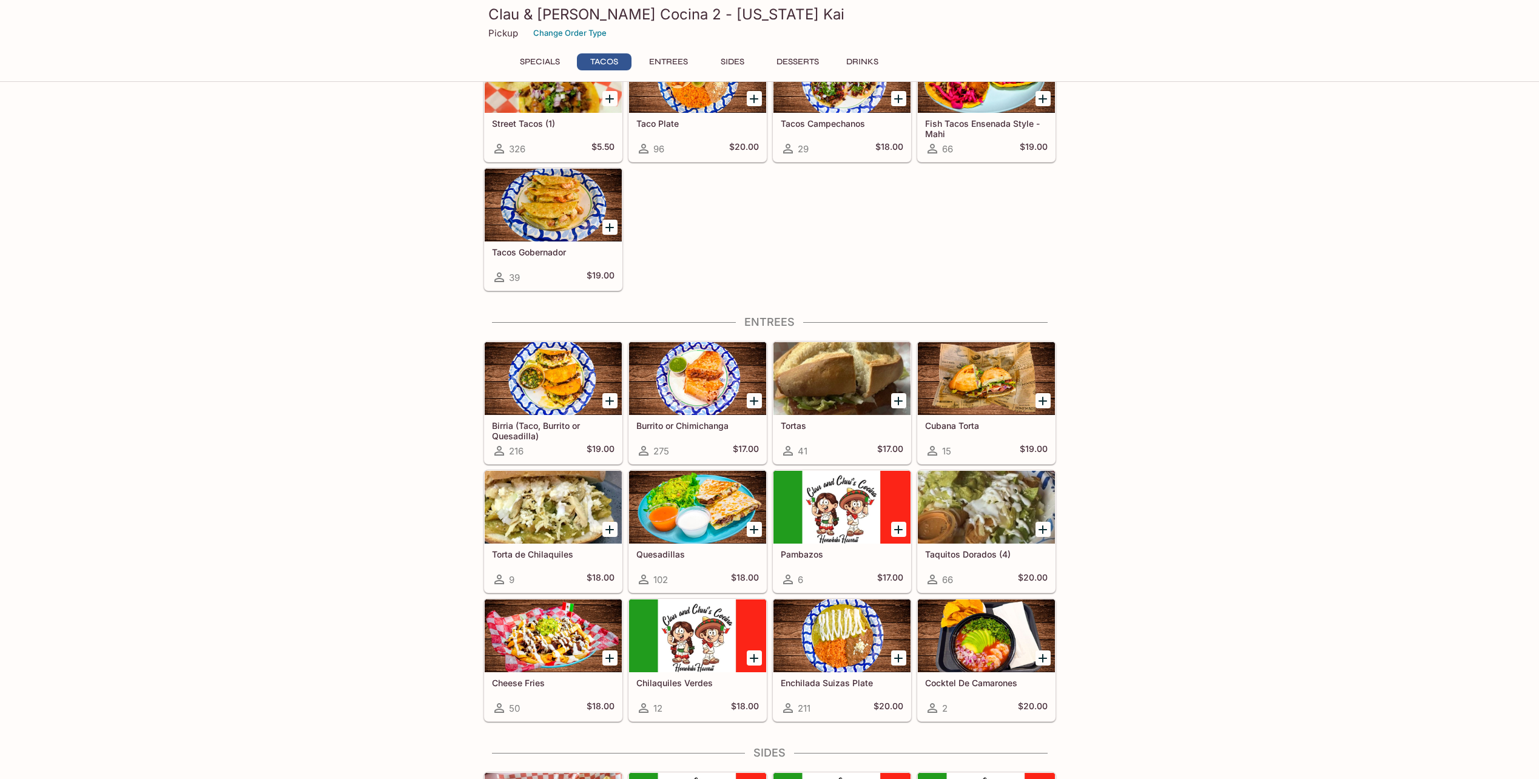 The height and width of the screenshot is (779, 1539). I want to click on span: 39, so click(514, 277).